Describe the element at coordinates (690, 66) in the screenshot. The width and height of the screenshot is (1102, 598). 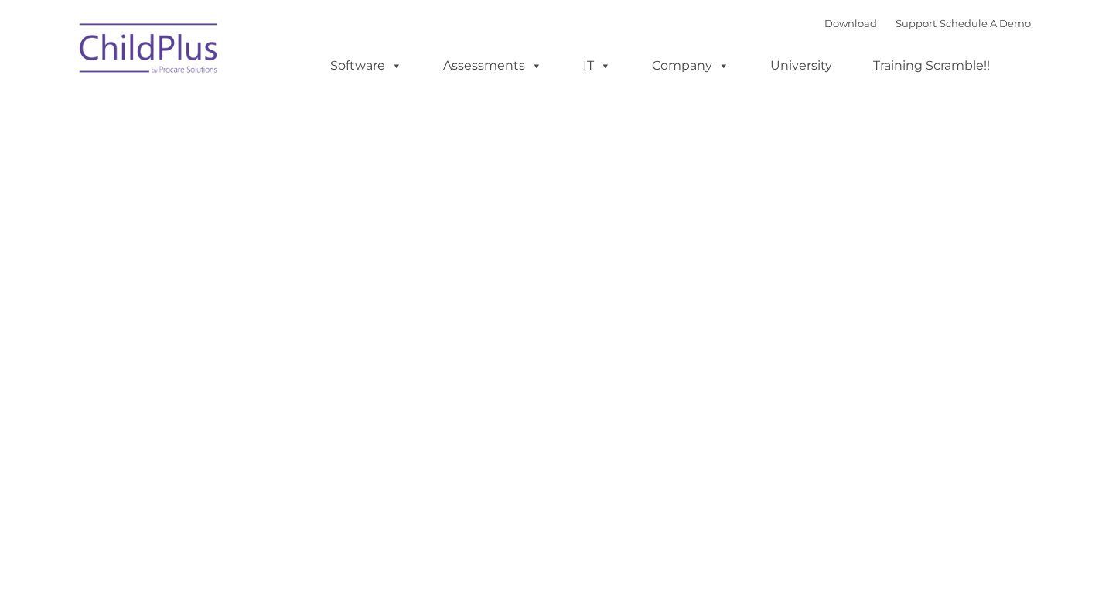
I see `a: Company` at that location.